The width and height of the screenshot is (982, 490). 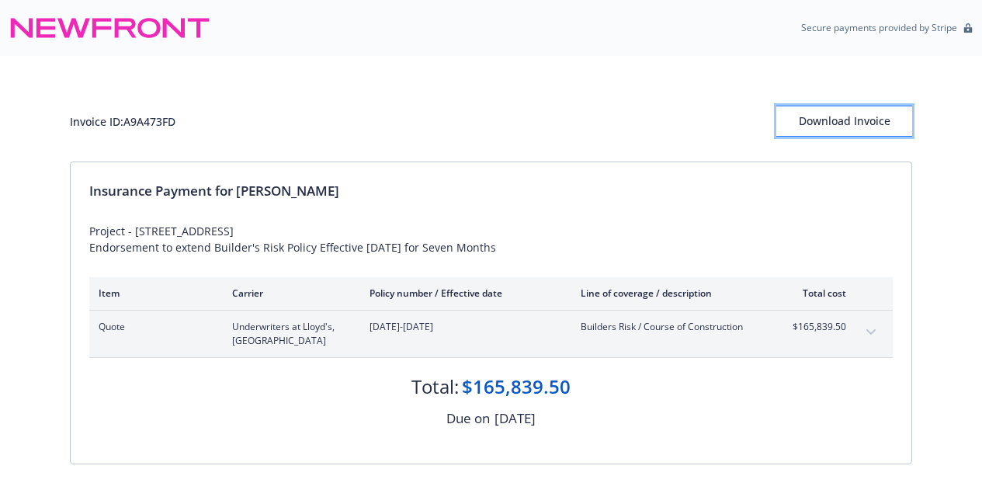 What do you see at coordinates (468, 419) in the screenshot?
I see `div: Due on` at bounding box center [468, 419].